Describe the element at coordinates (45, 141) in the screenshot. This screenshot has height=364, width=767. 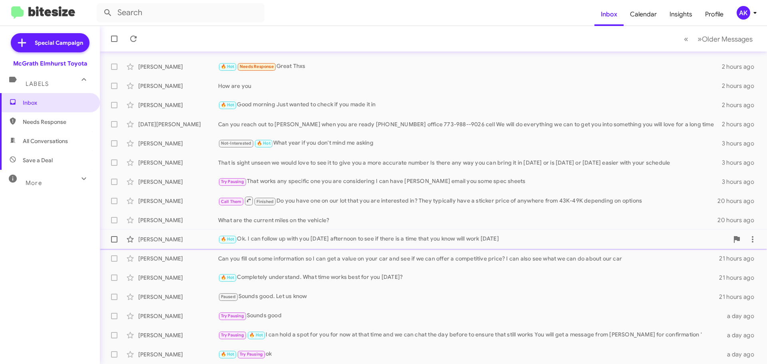
I see `span: All Conversations` at that location.